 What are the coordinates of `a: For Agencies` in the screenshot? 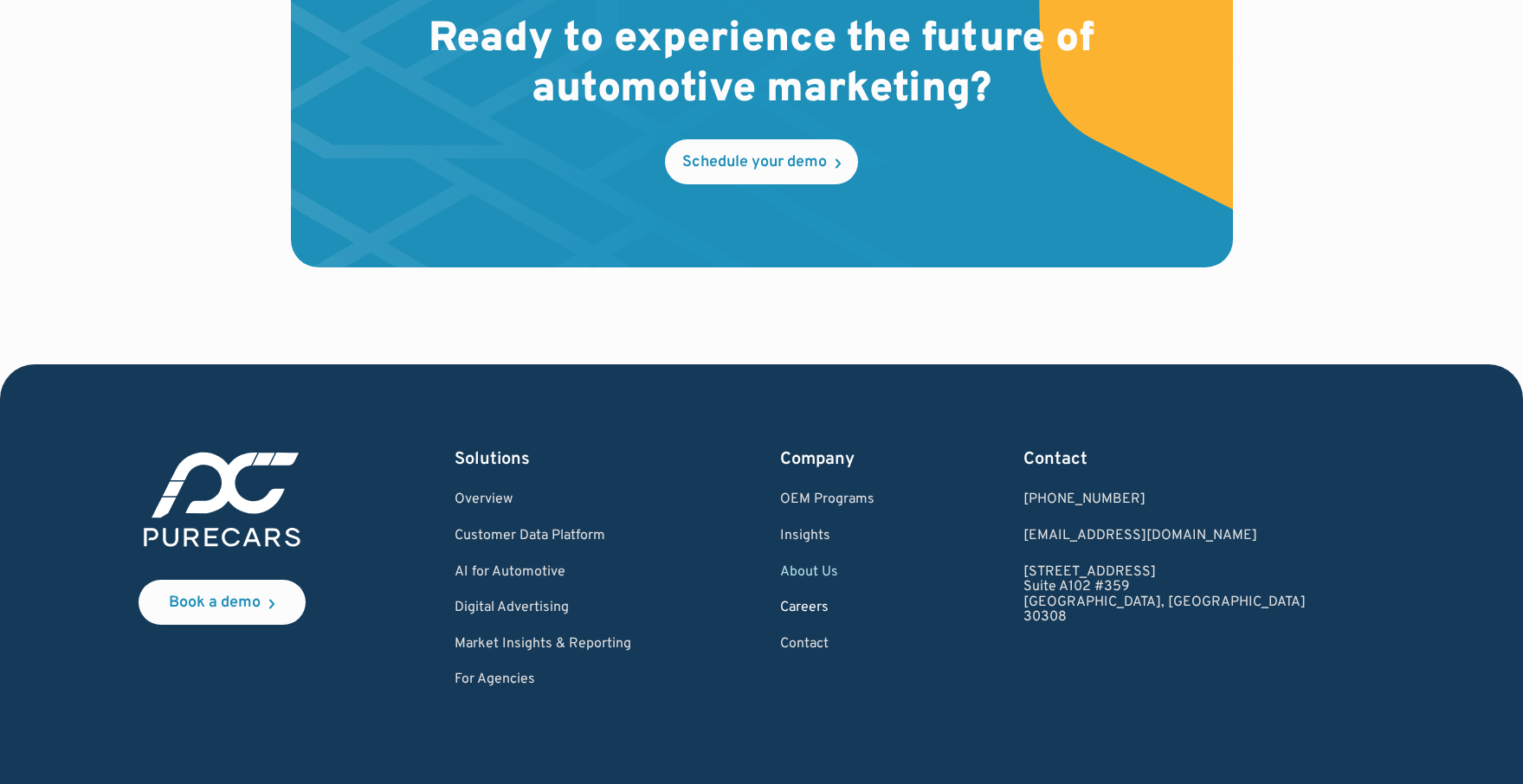 It's located at (543, 681).